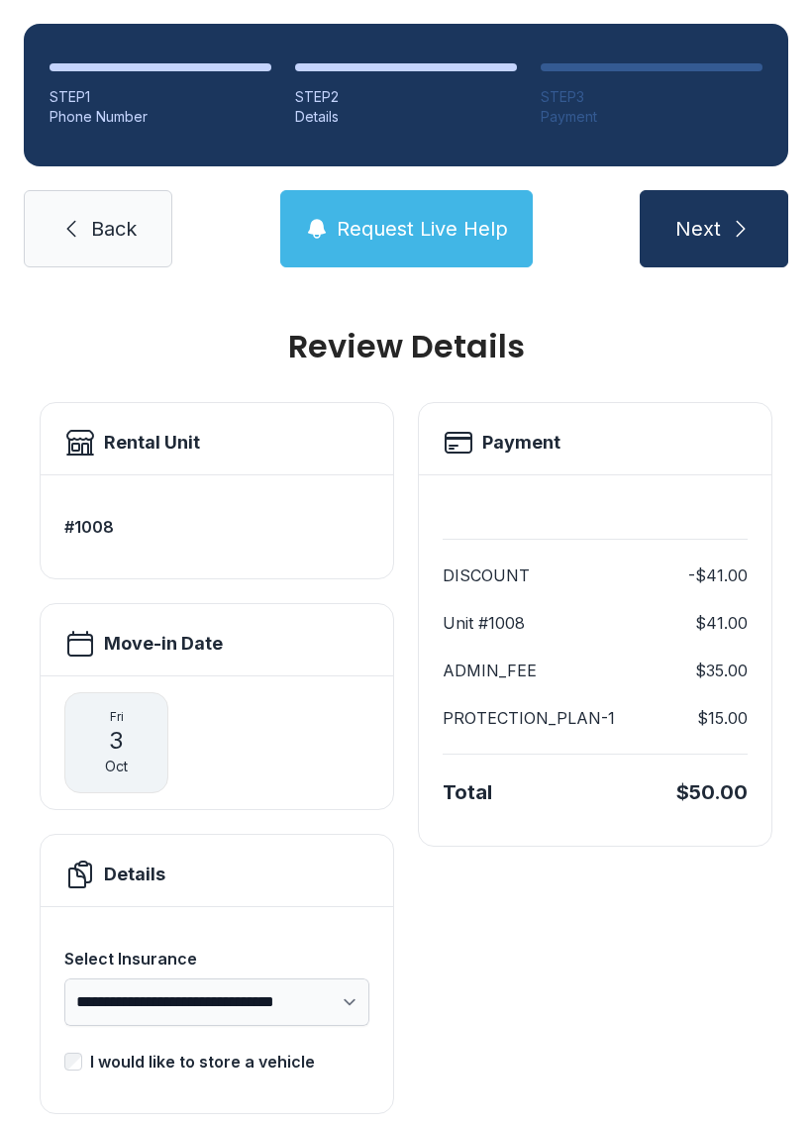 The height and width of the screenshot is (1125, 812). Describe the element at coordinates (163, 644) in the screenshot. I see `h2: Move-in Date` at that location.